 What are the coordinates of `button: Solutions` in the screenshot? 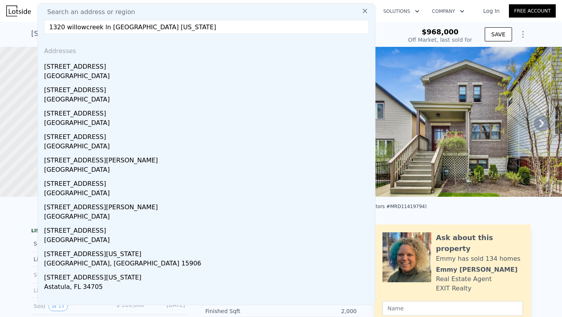 It's located at (401, 11).